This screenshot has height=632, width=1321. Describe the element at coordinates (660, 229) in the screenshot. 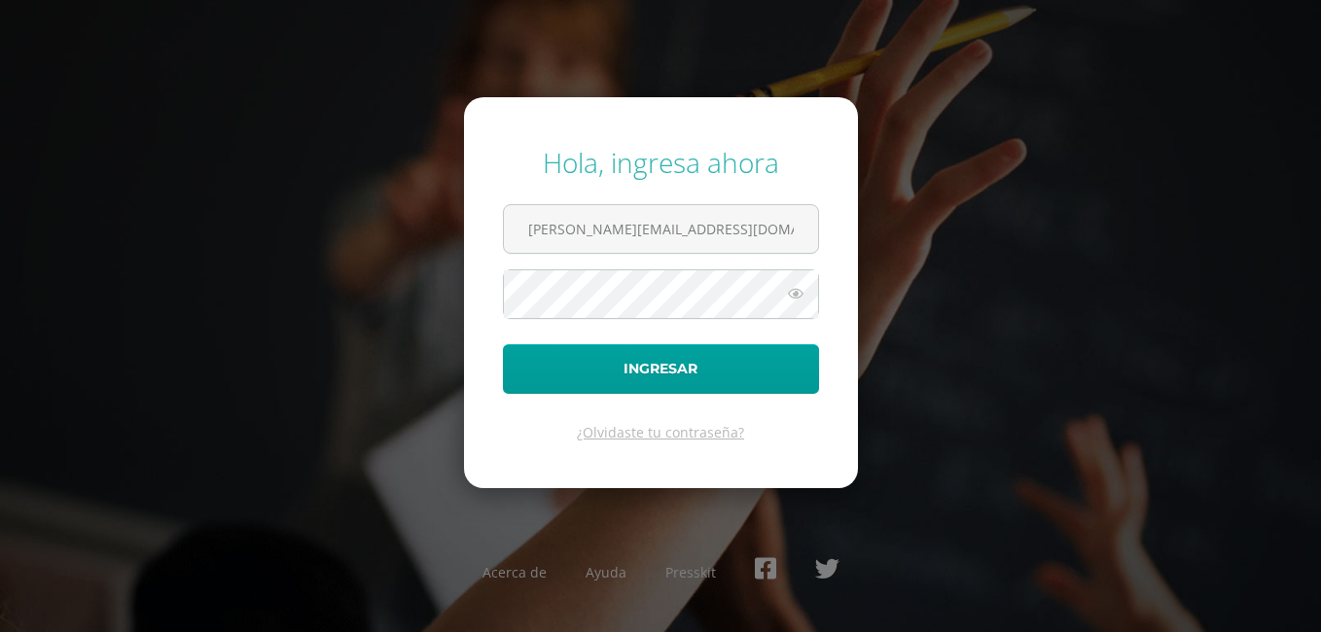

I see `input: Correo electrónico o usuario` at that location.